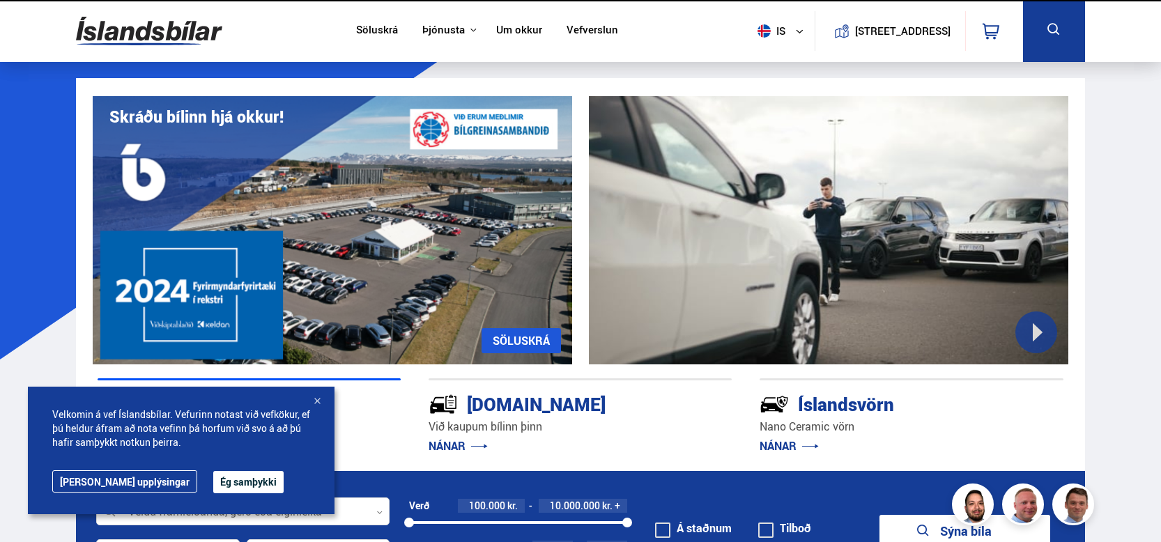 The height and width of the screenshot is (542, 1161). I want to click on img: tr5P-W3DuiFaO7aO.svg, so click(443, 404).